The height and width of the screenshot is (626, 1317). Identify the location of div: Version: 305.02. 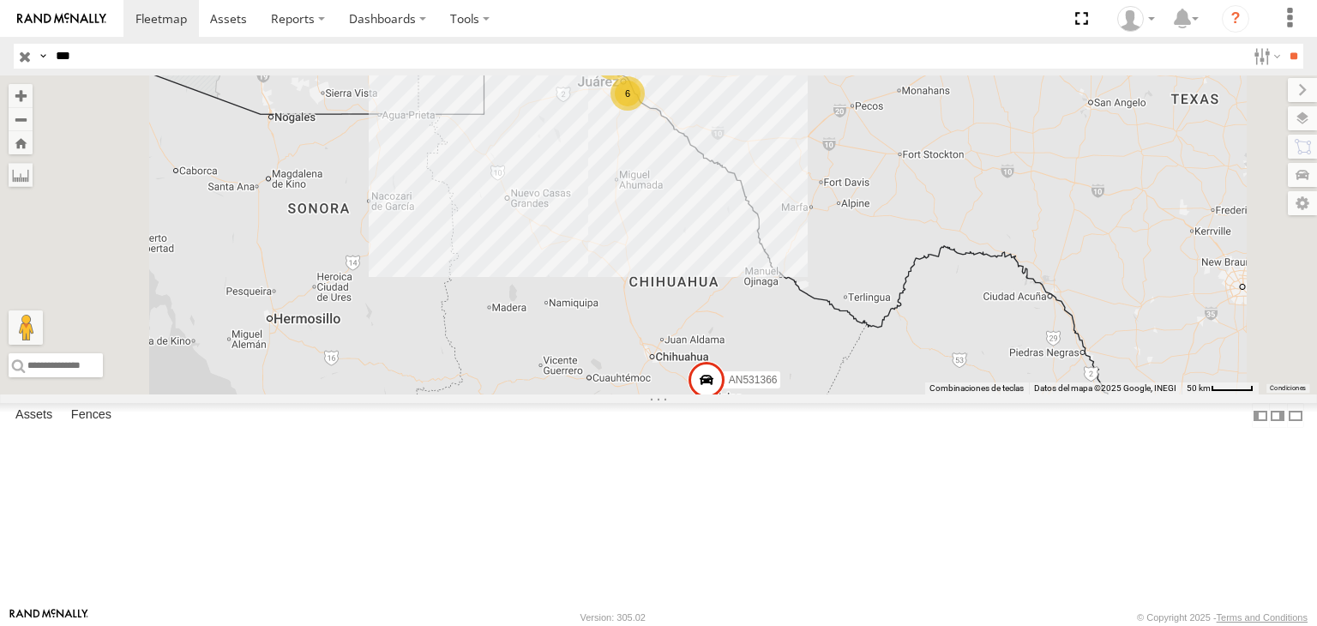
(613, 617).